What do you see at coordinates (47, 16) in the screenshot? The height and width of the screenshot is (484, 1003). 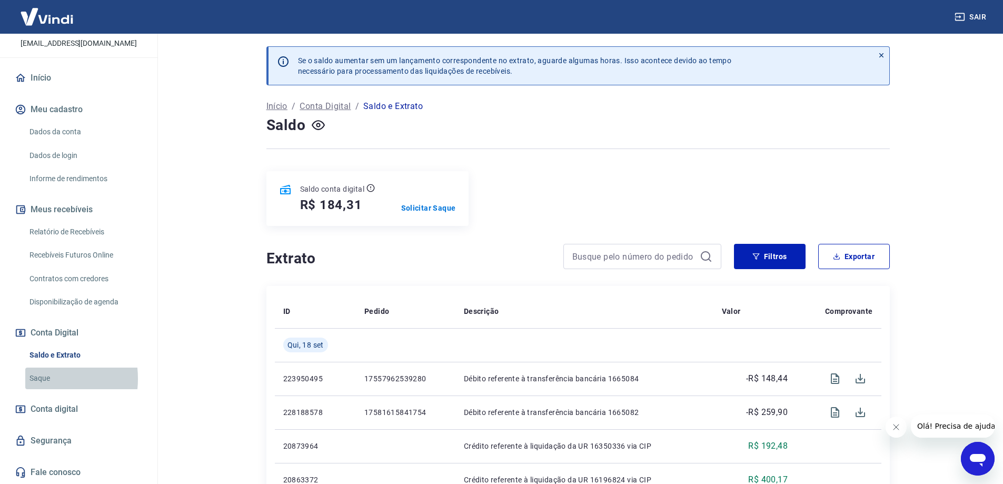 I see `img: Vindi` at bounding box center [47, 16].